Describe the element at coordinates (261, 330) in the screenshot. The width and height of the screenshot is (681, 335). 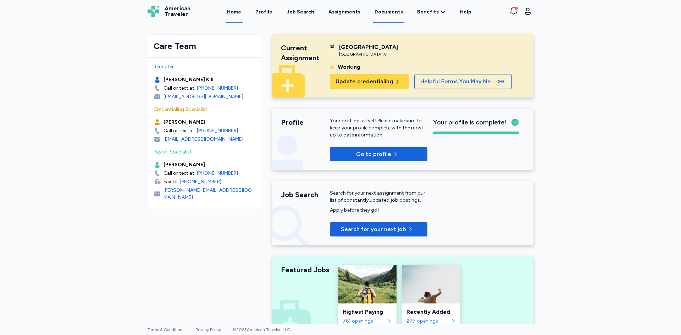
I see `span: © 2025 American Traveler, LLC` at that location.